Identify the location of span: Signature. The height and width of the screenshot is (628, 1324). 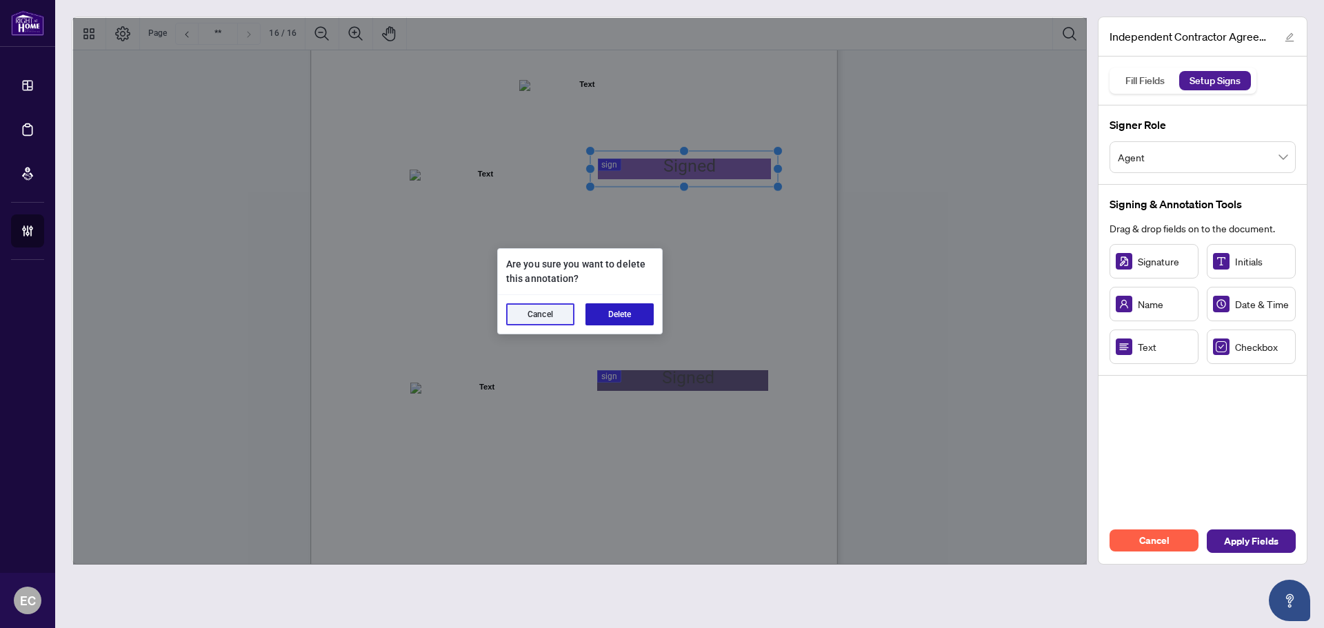
(1165, 261).